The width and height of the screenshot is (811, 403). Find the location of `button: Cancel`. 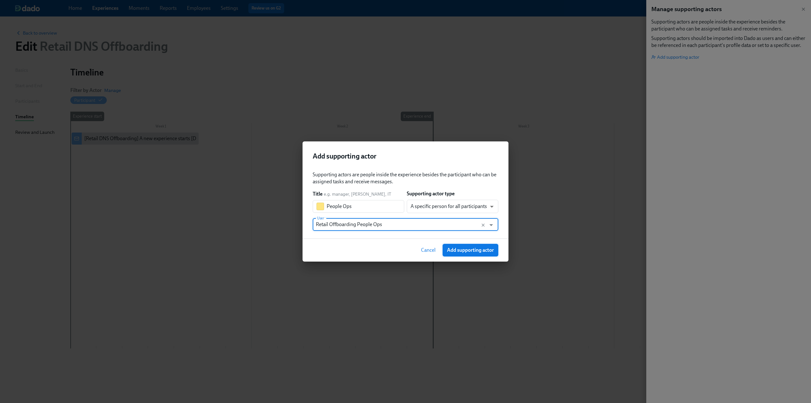

button: Cancel is located at coordinates (428, 250).